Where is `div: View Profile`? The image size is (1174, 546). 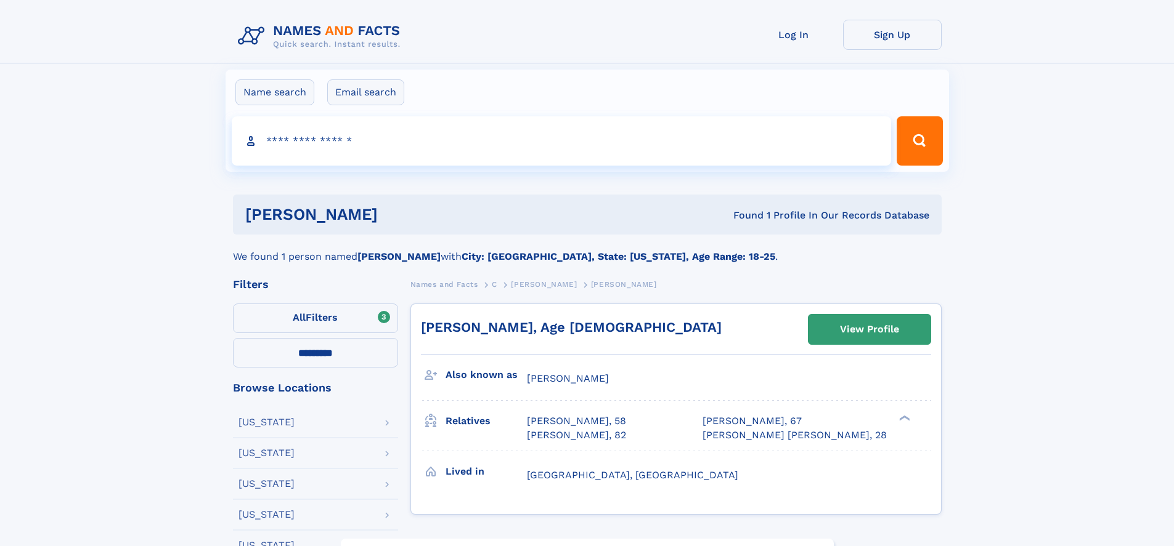
div: View Profile is located at coordinates (869, 330).